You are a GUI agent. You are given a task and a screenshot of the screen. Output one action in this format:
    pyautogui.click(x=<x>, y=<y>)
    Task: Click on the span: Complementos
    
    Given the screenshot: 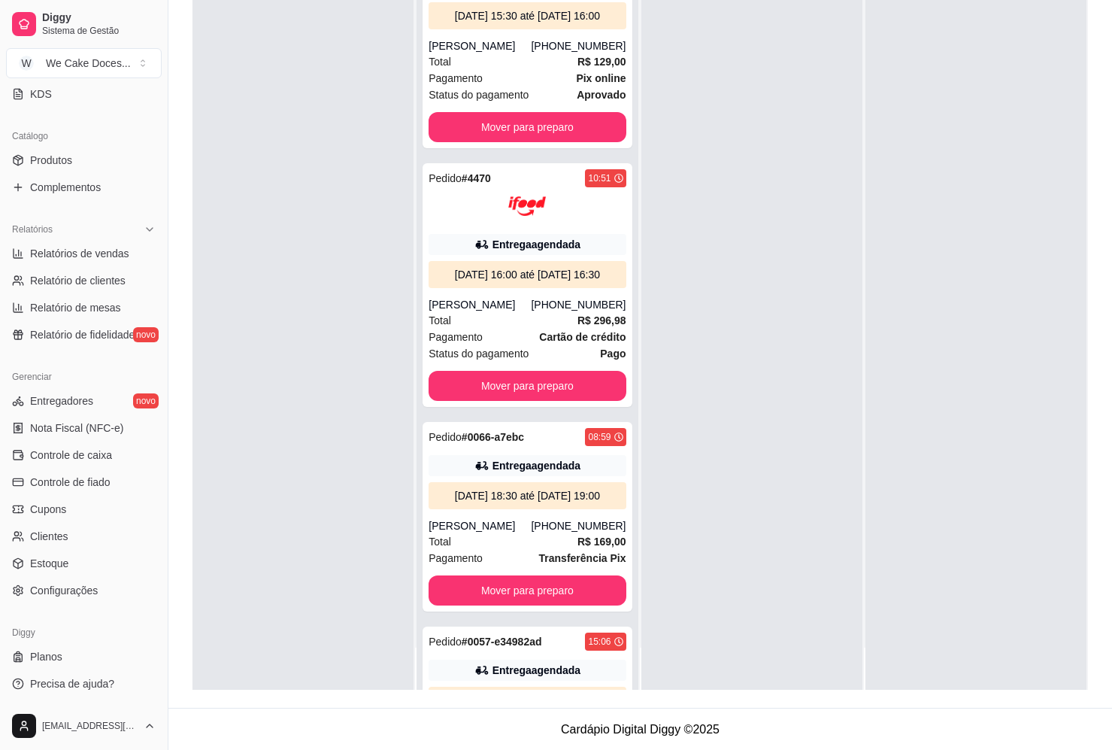 What is the action you would take?
    pyautogui.click(x=65, y=187)
    